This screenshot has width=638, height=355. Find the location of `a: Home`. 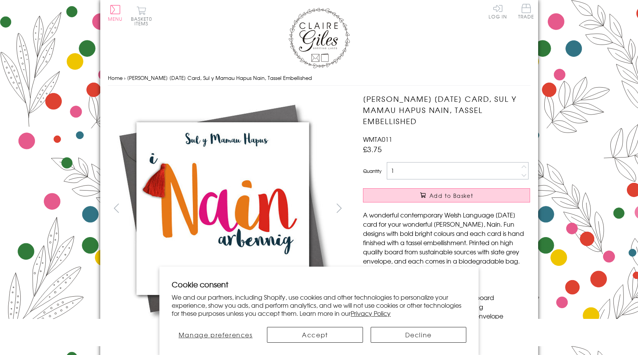

a: Home is located at coordinates (115, 78).